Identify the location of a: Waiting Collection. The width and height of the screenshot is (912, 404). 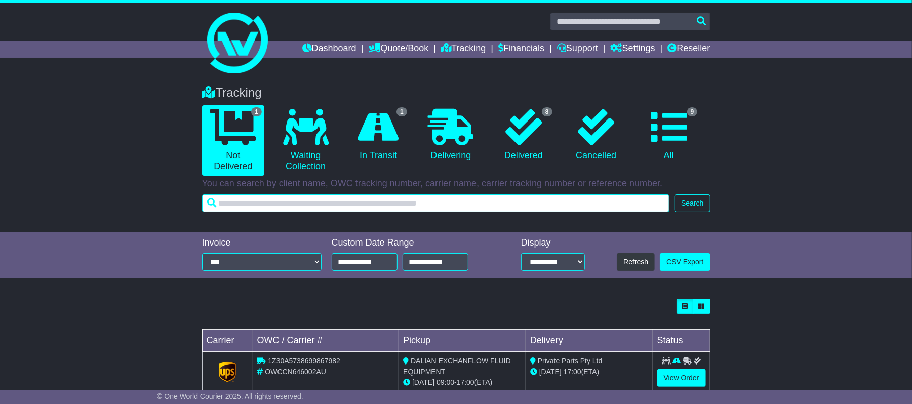
(305, 140).